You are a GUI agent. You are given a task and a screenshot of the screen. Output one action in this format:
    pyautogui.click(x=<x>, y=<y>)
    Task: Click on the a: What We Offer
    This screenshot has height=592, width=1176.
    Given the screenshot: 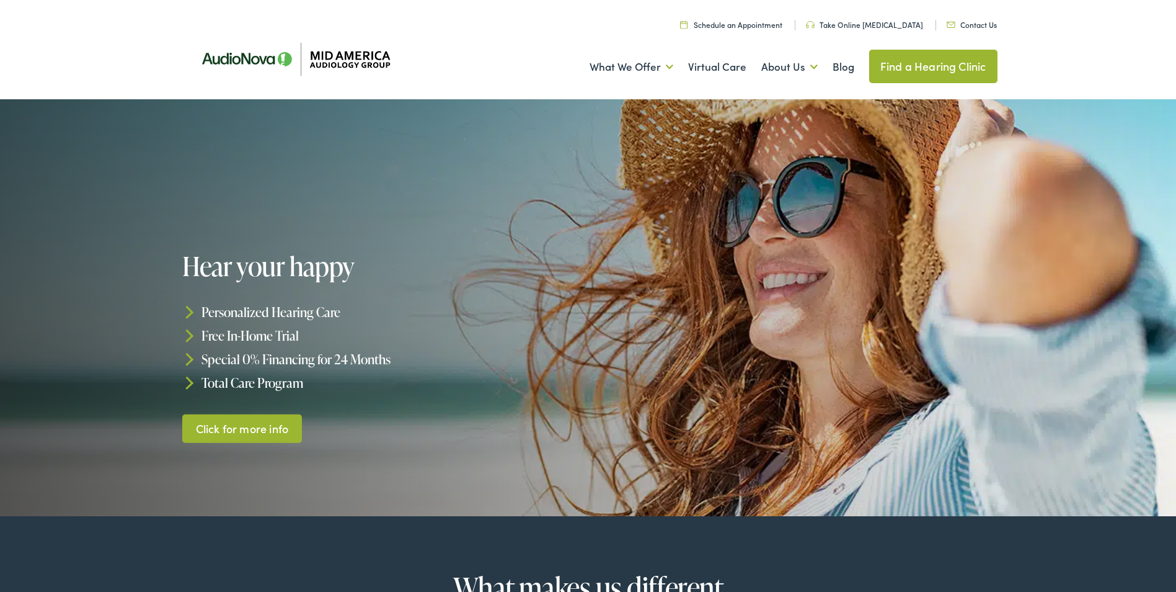 What is the action you would take?
    pyautogui.click(x=631, y=67)
    